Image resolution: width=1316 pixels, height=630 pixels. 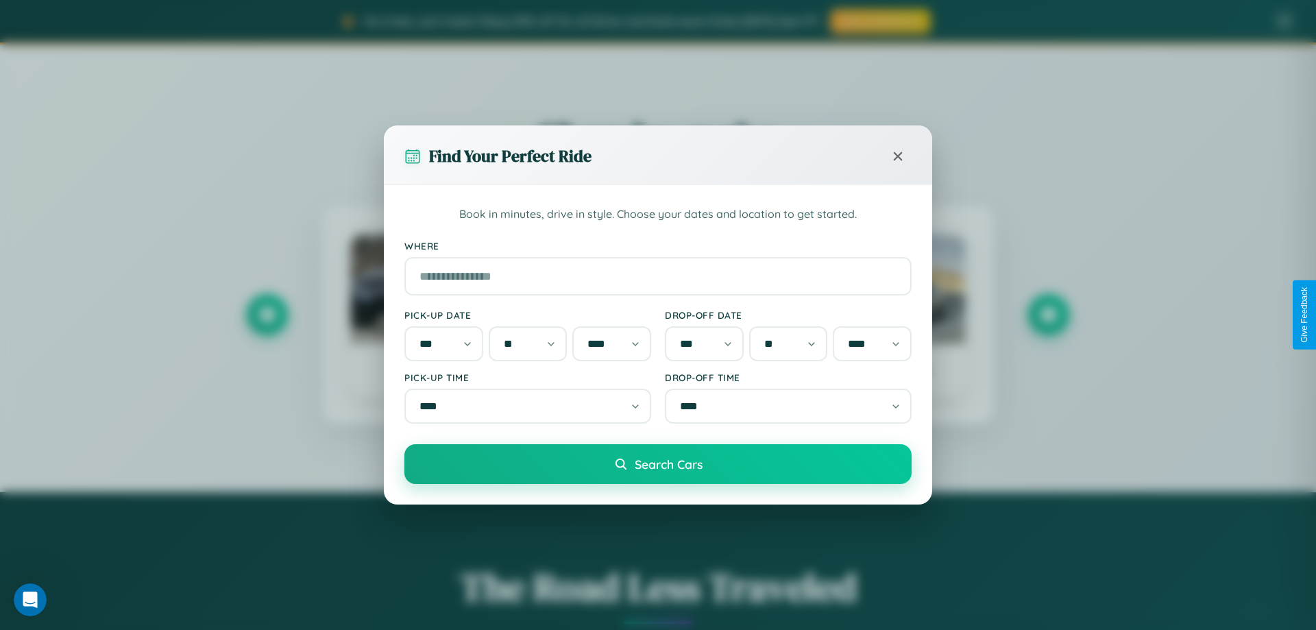 What do you see at coordinates (528, 315) in the screenshot?
I see `label: Pick-up Date` at bounding box center [528, 315].